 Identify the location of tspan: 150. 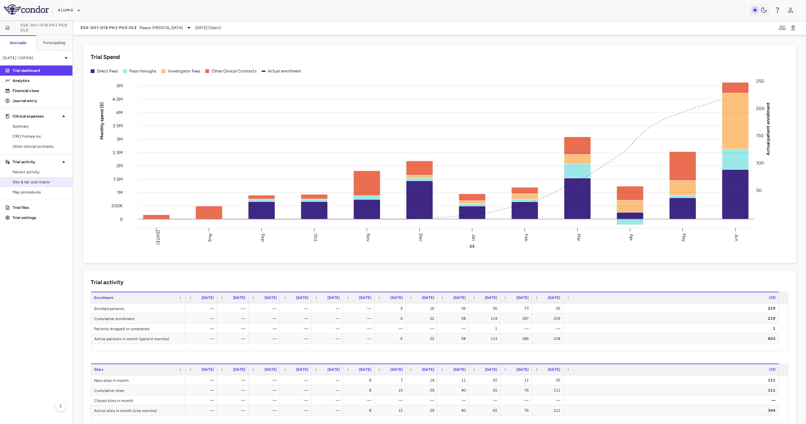
(760, 135).